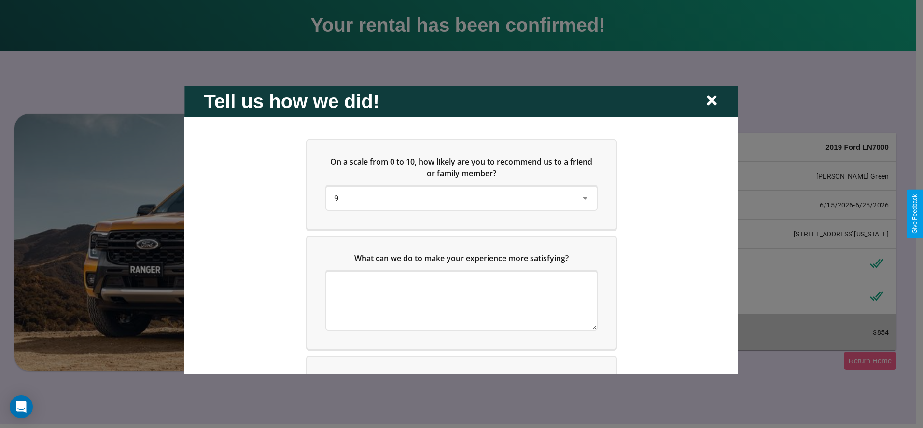 Image resolution: width=923 pixels, height=428 pixels. I want to click on h5: On a scale from 0 to 10, how likely are you to recommend us to a friend or family member?, so click(461, 167).